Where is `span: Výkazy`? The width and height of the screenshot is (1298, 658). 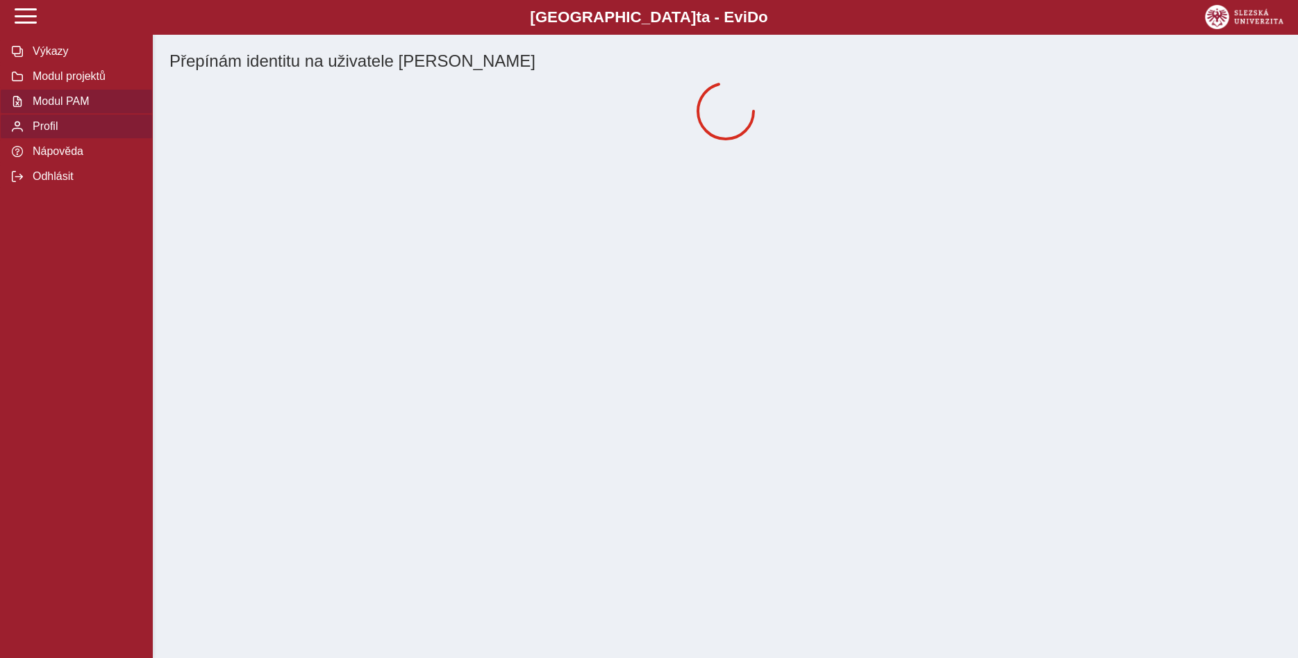 span: Výkazy is located at coordinates (85, 51).